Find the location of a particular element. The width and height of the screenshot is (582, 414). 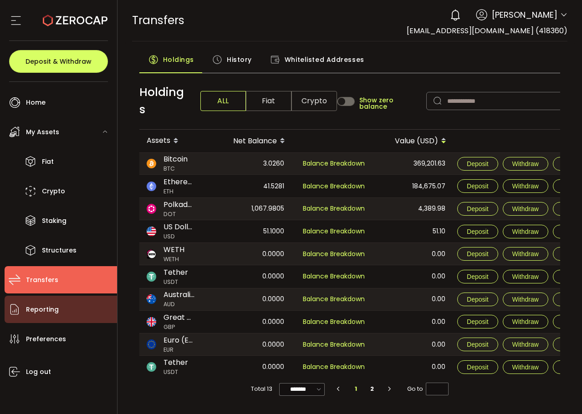

div: 51.1000 is located at coordinates (251, 232).